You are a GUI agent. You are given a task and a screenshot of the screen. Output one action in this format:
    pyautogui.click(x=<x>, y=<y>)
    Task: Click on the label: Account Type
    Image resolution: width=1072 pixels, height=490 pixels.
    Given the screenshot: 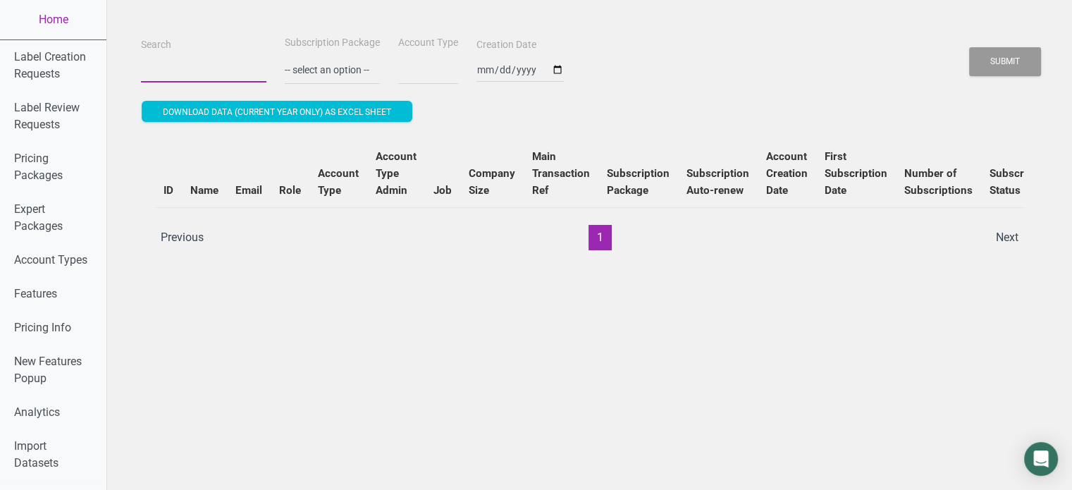 What is the action you would take?
    pyautogui.click(x=428, y=43)
    